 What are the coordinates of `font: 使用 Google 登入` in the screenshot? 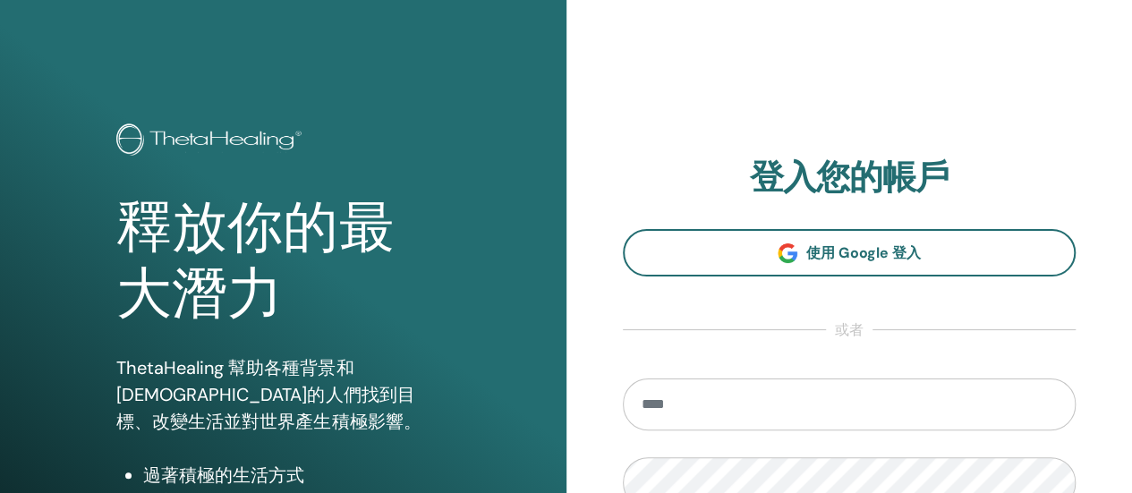 It's located at (863, 252).